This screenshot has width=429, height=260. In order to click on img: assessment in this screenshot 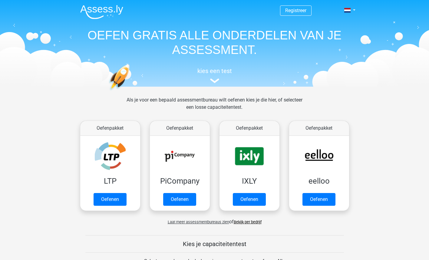, I will do `click(215, 81)`.